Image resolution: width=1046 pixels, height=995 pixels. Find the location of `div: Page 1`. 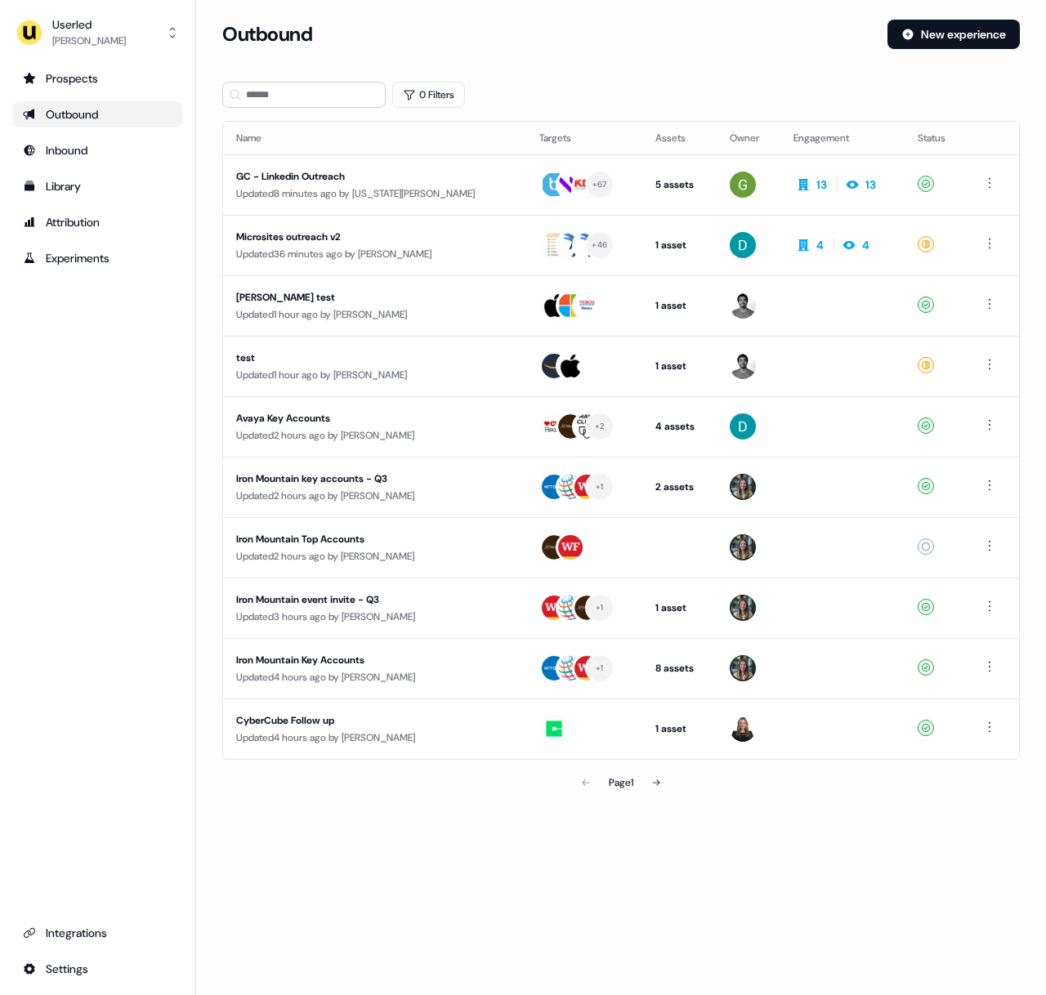

div: Page 1 is located at coordinates (621, 783).